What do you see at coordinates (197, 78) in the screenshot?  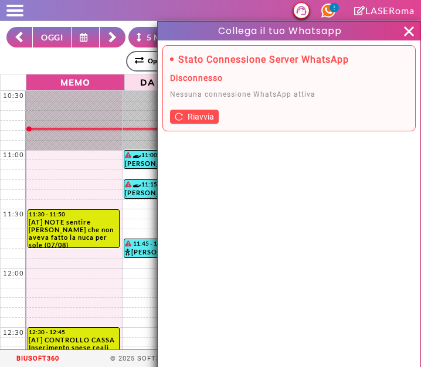 I see `strong: Disconnesso` at bounding box center [197, 78].